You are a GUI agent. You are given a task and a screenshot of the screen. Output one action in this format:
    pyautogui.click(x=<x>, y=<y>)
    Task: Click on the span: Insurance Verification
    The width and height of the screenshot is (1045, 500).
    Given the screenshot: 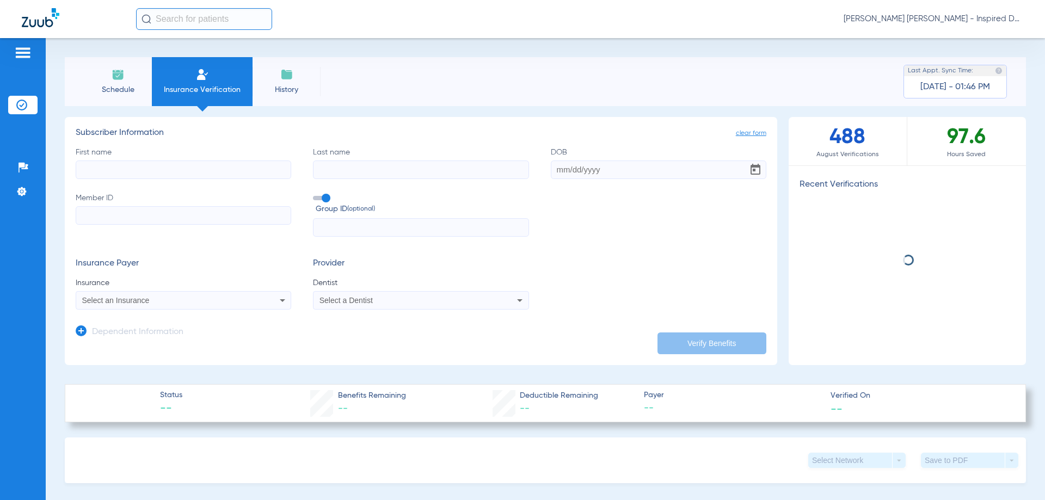 What is the action you would take?
    pyautogui.click(x=202, y=90)
    